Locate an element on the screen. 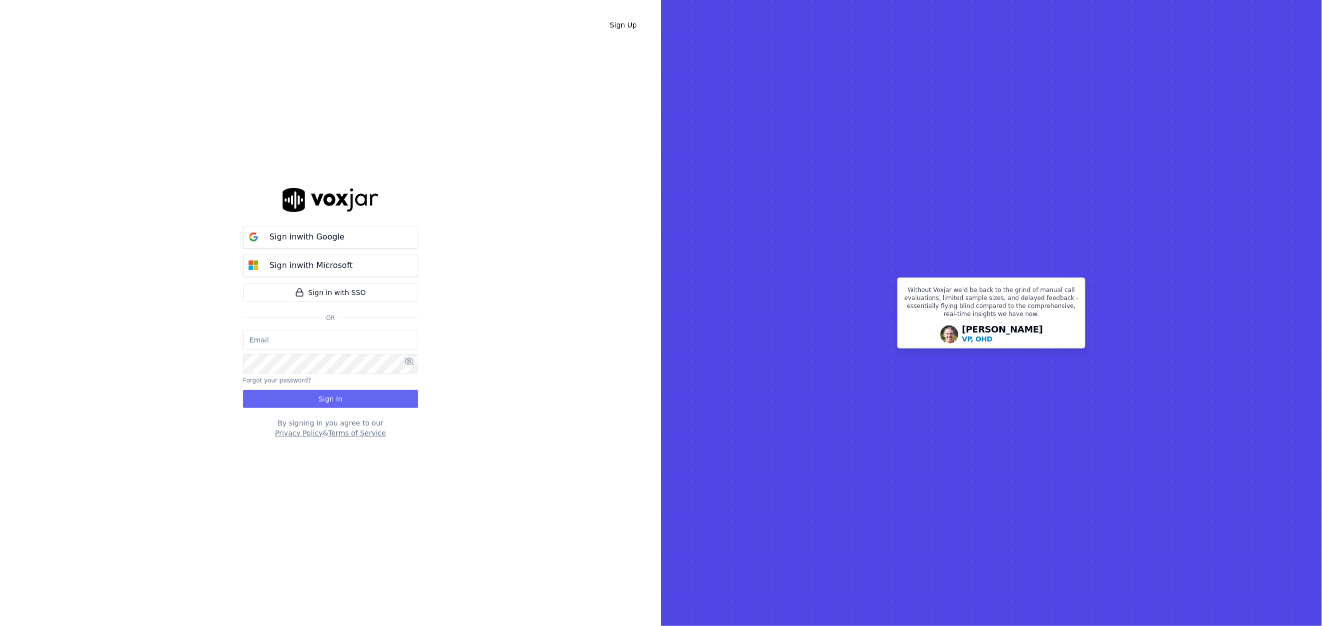  img: google Sign in button is located at coordinates (254, 237).